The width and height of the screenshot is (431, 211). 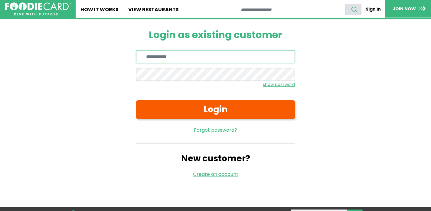 What do you see at coordinates (38, 9) in the screenshot?
I see `img: FoodieCard; Eat, Drink, Save, Donate` at bounding box center [38, 9].